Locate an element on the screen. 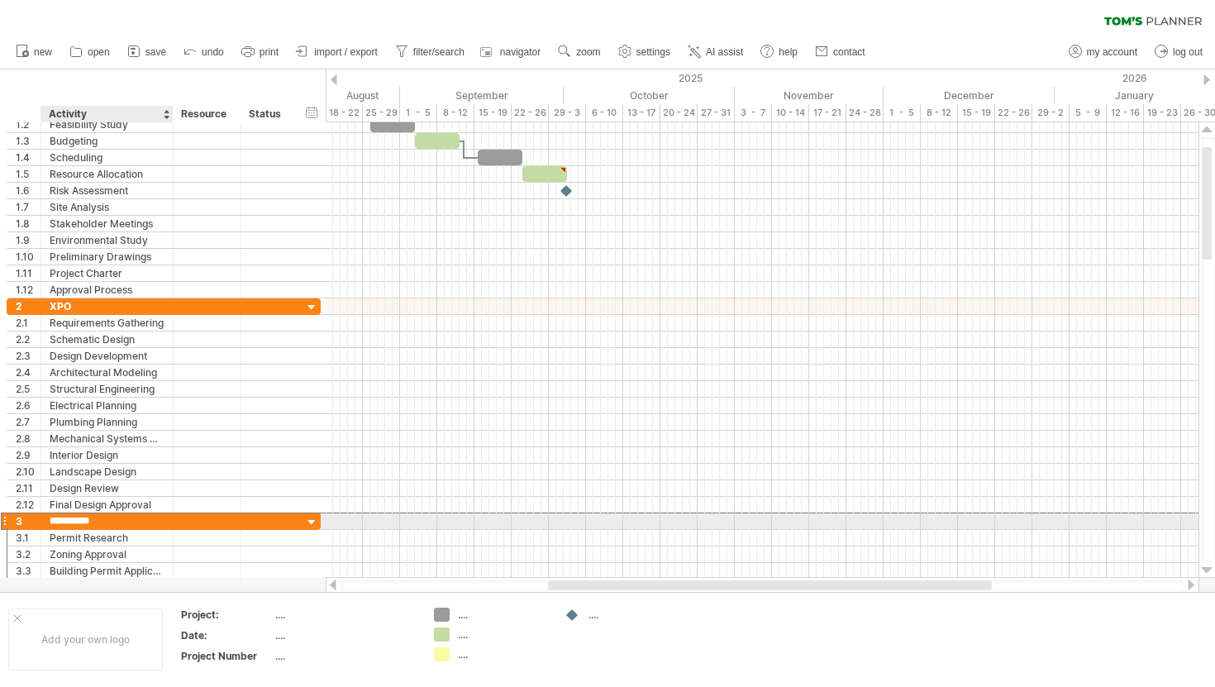  div: 19 - 23 is located at coordinates (1162, 112).